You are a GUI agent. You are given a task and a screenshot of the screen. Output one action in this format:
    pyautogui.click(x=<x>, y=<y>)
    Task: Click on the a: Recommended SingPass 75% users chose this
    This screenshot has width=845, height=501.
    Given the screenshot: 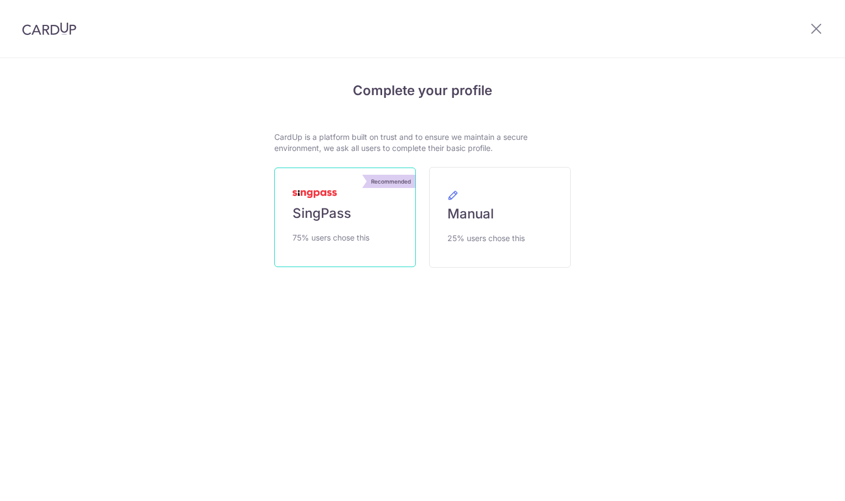 What is the action you would take?
    pyautogui.click(x=345, y=217)
    